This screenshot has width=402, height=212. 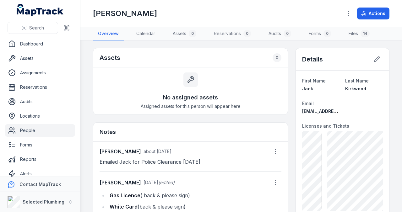 What do you see at coordinates (40, 116) in the screenshot?
I see `a: Locations` at bounding box center [40, 116].